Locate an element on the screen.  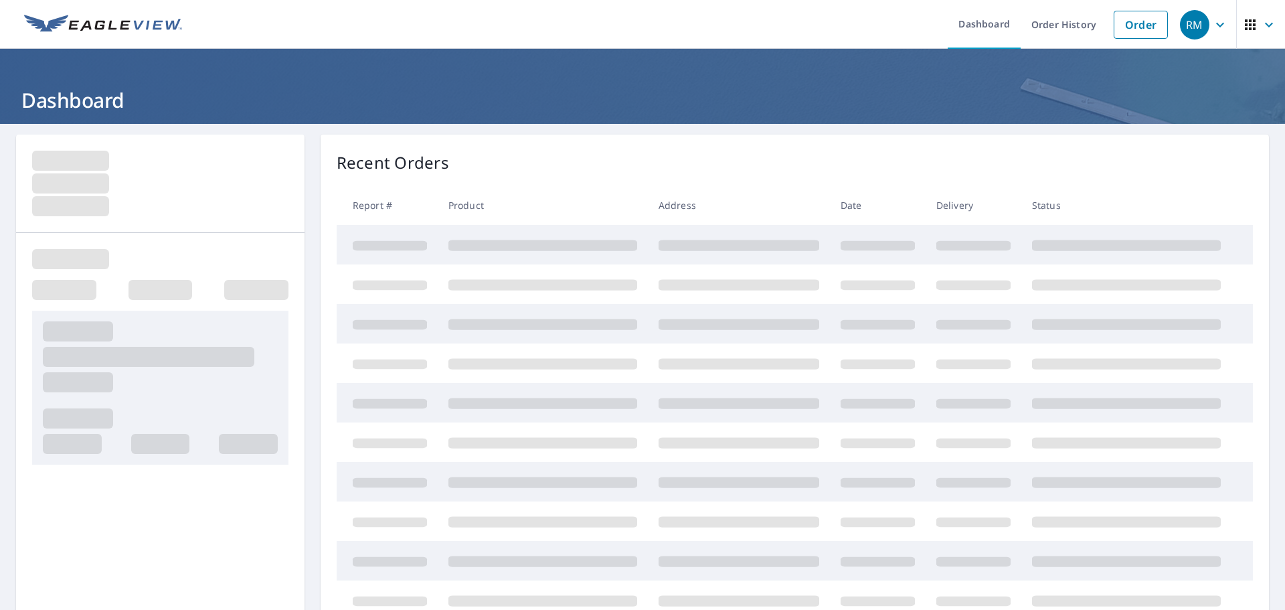
img: EV Logo is located at coordinates (103, 25).